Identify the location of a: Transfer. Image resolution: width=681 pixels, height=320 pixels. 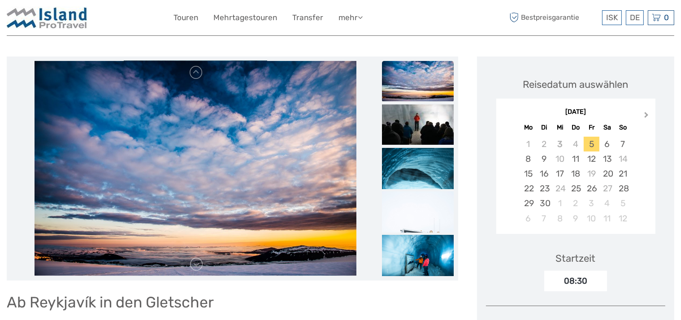
(308, 17).